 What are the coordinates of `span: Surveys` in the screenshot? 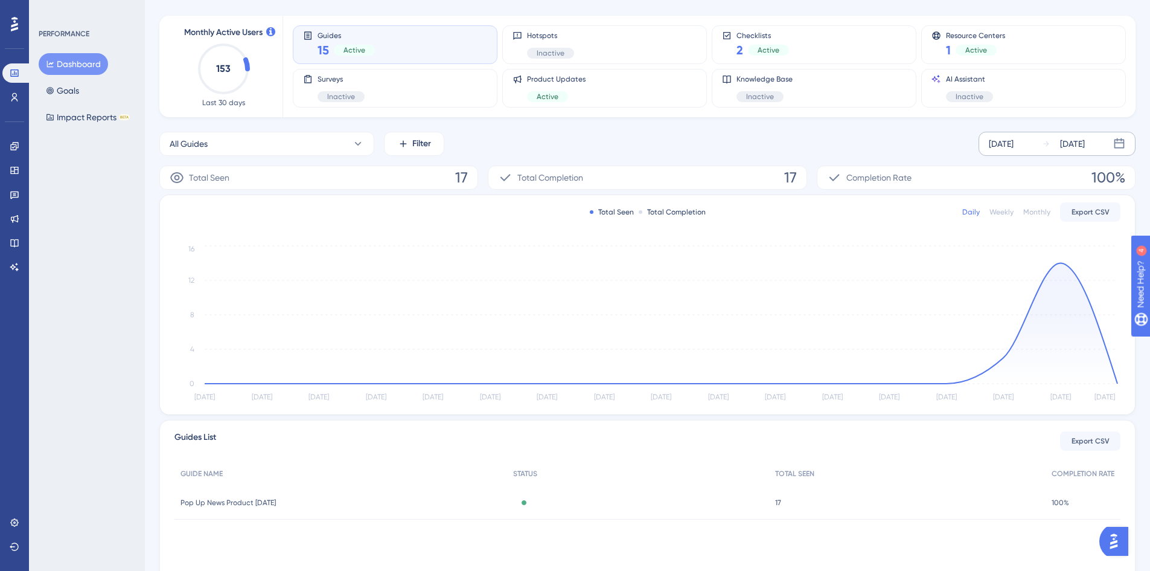 It's located at (341, 79).